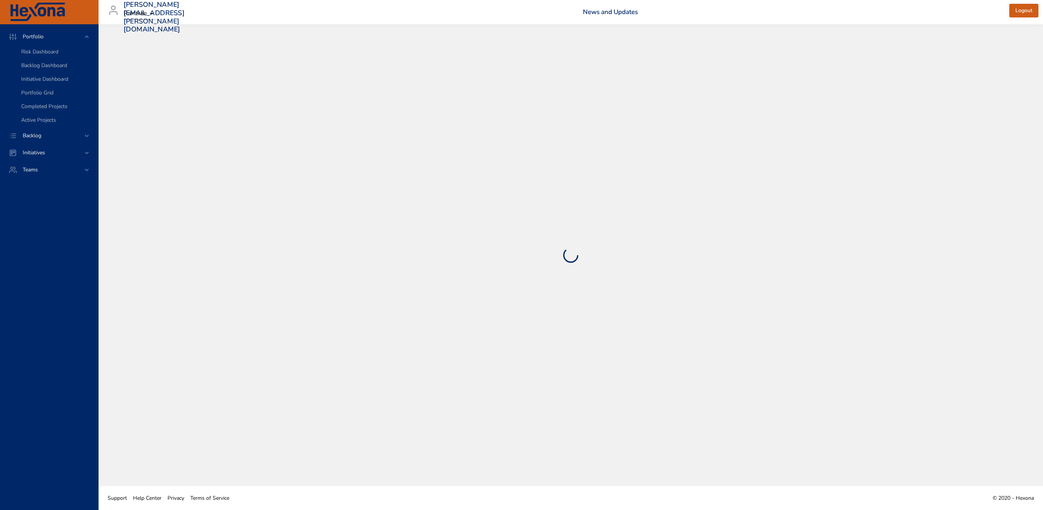 This screenshot has height=510, width=1043. What do you see at coordinates (37, 92) in the screenshot?
I see `span: Portfolio Grid` at bounding box center [37, 92].